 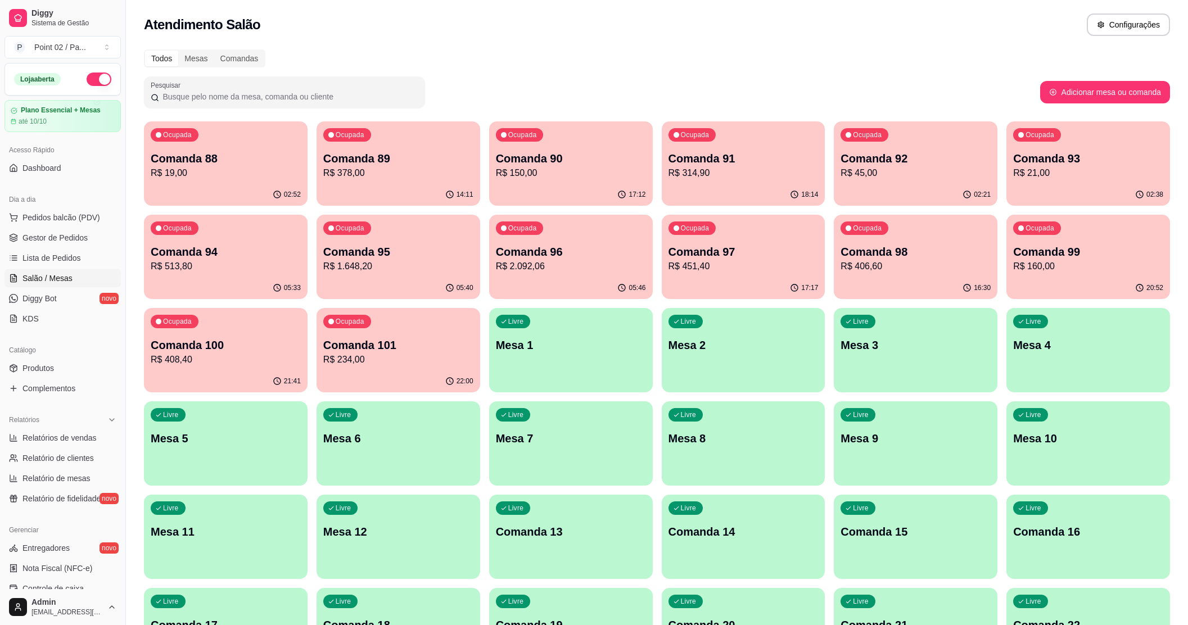 What do you see at coordinates (916, 164) in the screenshot?
I see `button: OcupadaComanda 92R$ 45,0002:21` at bounding box center [916, 164].